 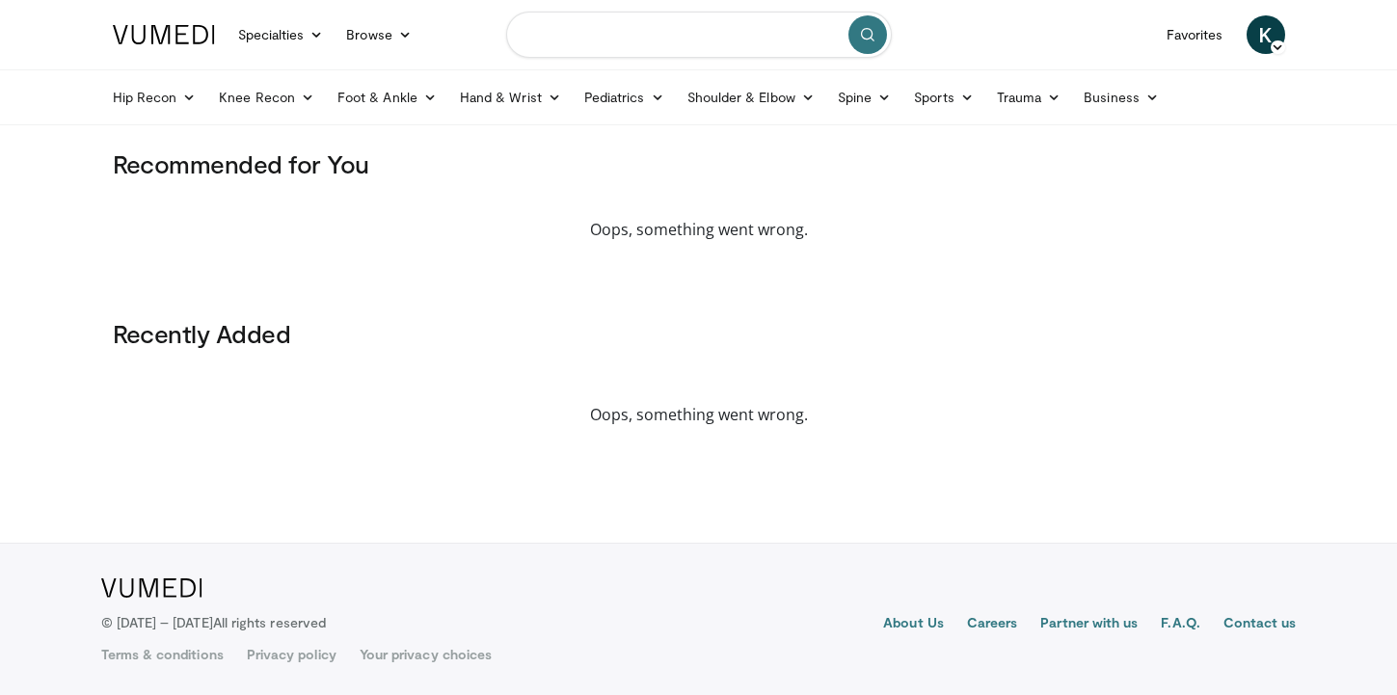 What do you see at coordinates (266, 97) in the screenshot?
I see `a: Knee Recon` at bounding box center [266, 97].